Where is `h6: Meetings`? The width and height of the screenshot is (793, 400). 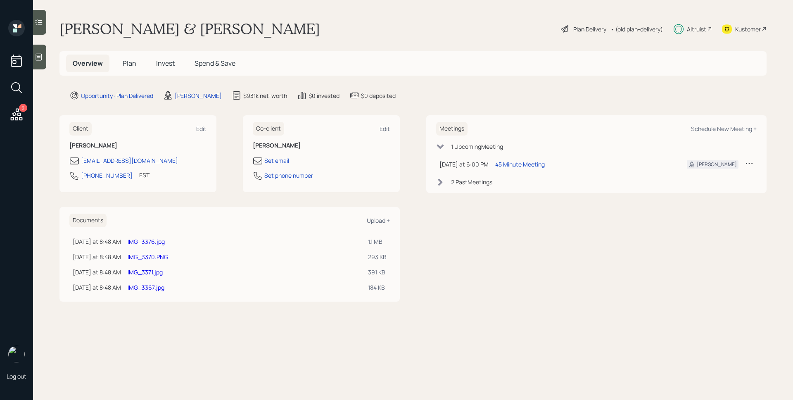 h6: Meetings is located at coordinates (452, 128).